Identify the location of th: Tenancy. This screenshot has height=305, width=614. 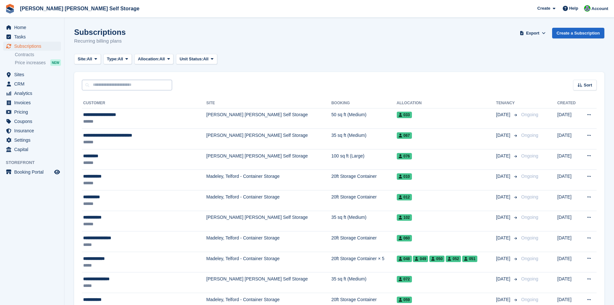
(508, 103).